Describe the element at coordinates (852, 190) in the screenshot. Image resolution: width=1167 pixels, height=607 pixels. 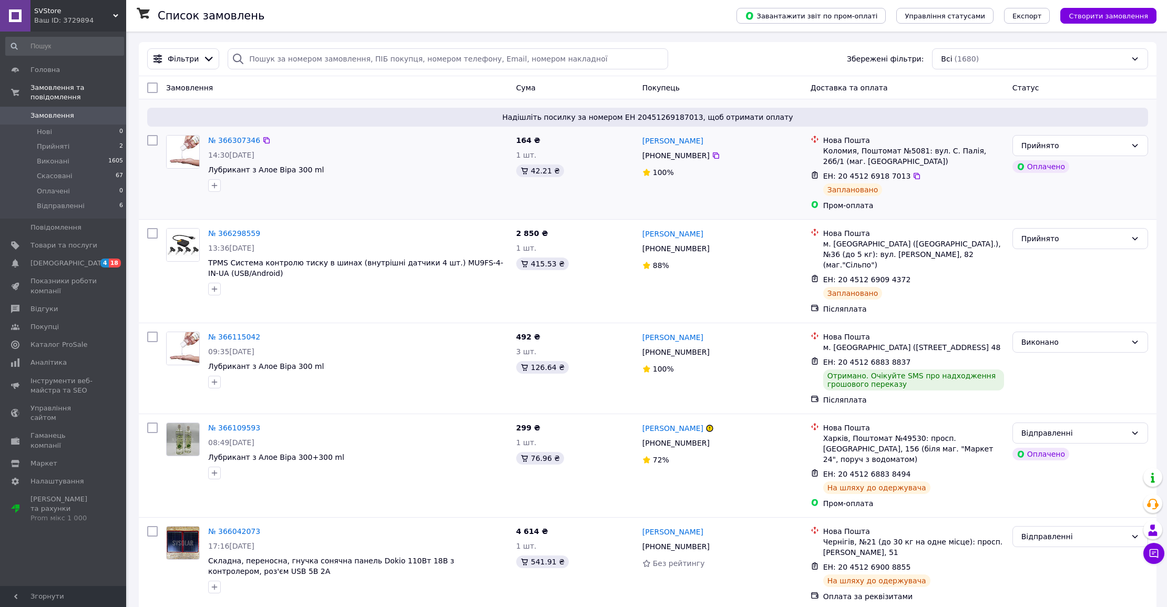
I see `div: Заплановано` at that location.